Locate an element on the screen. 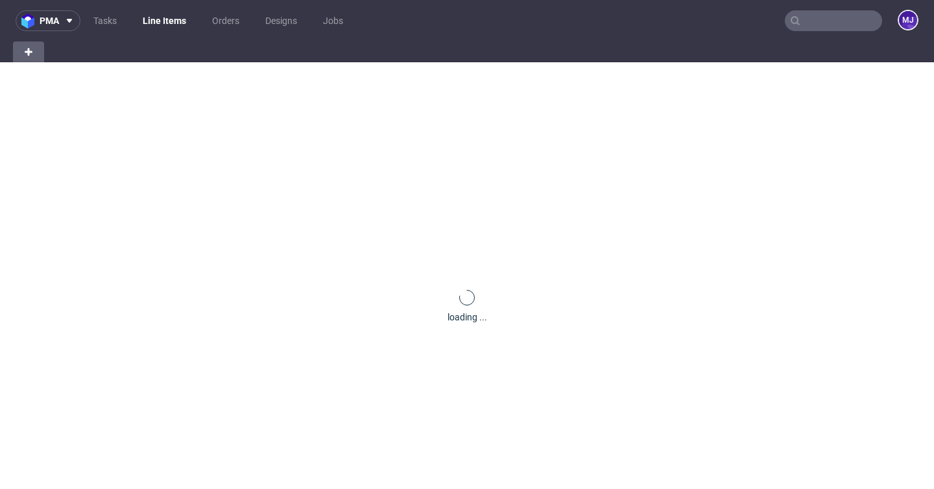 The width and height of the screenshot is (934, 489). a: Line Items is located at coordinates (164, 21).